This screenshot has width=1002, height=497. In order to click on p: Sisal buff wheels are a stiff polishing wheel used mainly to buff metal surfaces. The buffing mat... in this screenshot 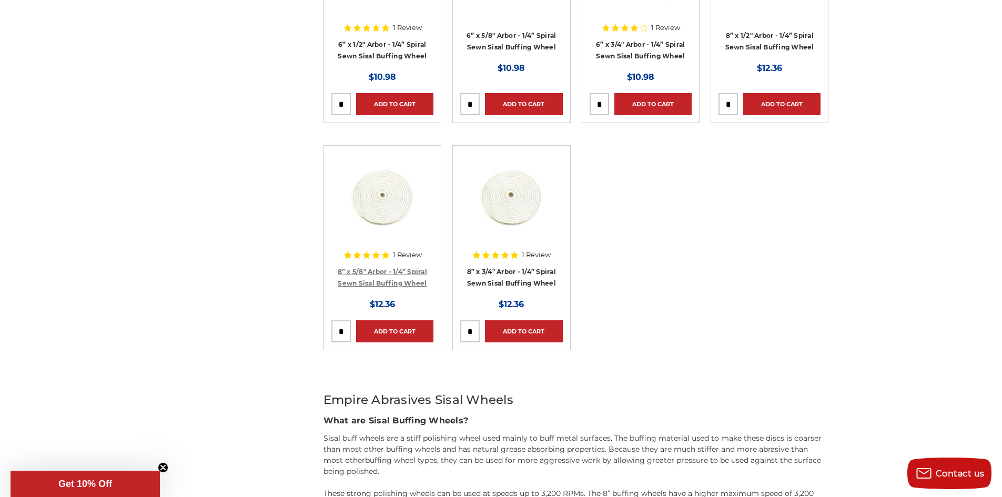, I will do `click(576, 455)`.